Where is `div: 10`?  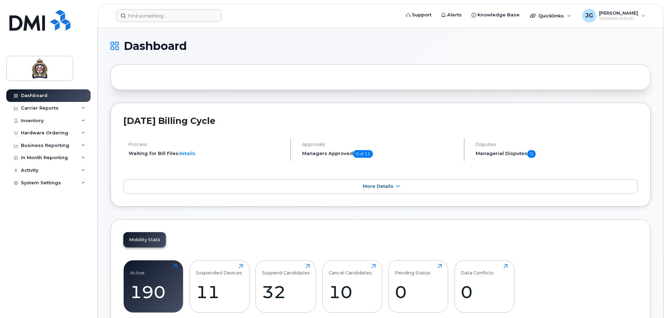
div: 10 is located at coordinates (352, 291).